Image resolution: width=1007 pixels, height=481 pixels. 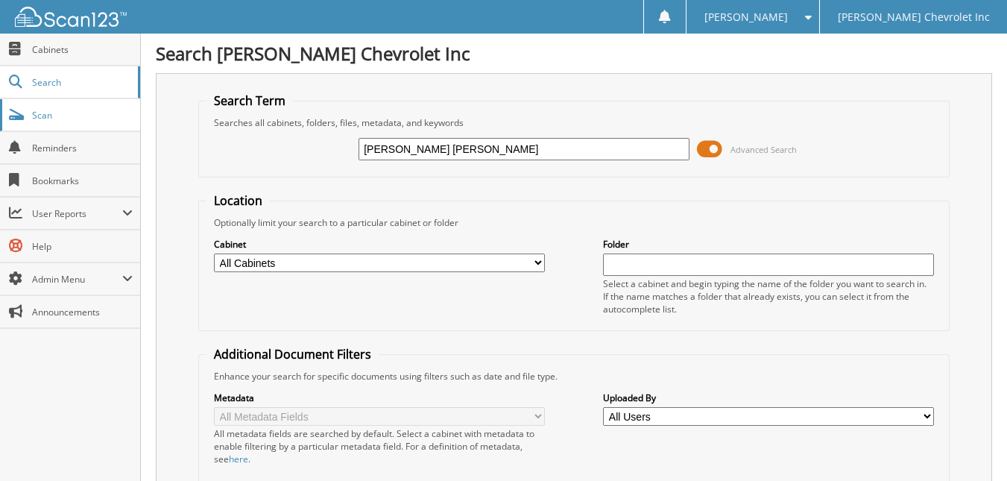 I want to click on div: Select a cabinet and begin typing the name of the folder you want to search in. If the name match..., so click(x=768, y=296).